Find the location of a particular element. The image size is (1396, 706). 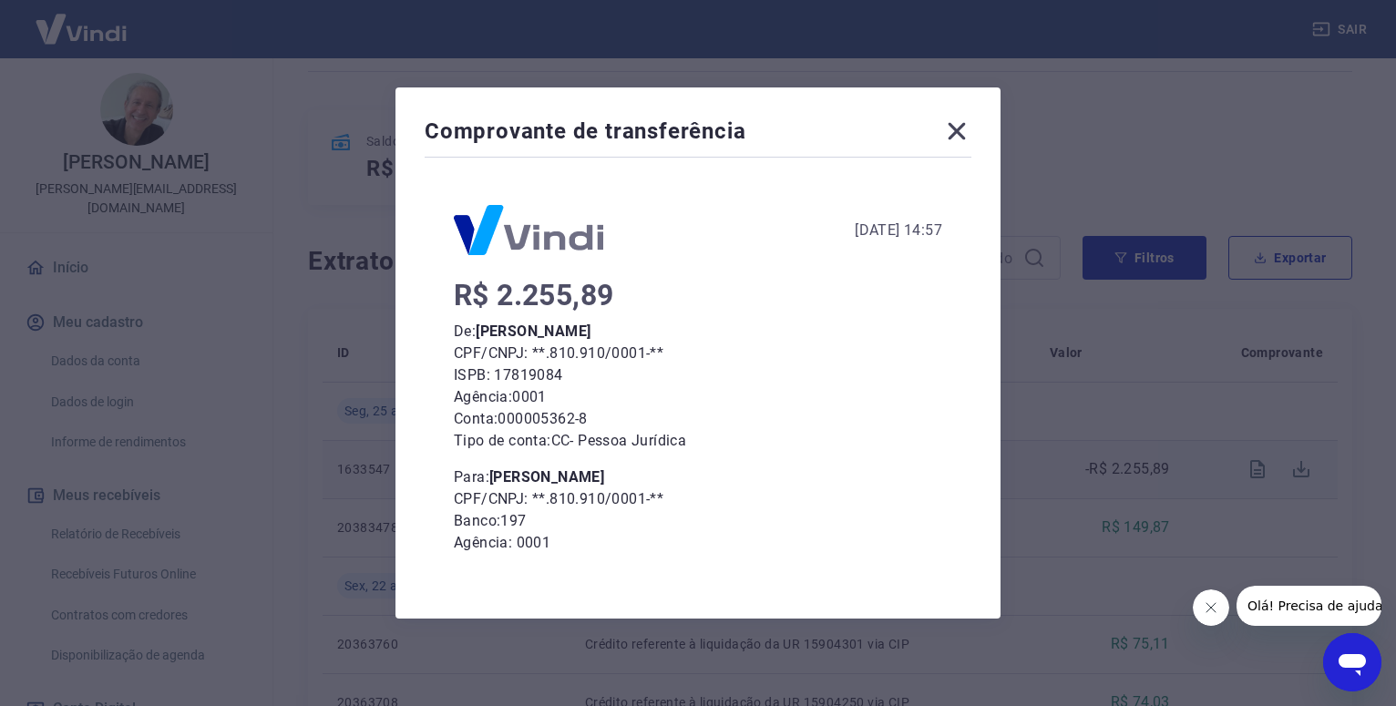

span: R$ 2.255,89 is located at coordinates (533, 295).